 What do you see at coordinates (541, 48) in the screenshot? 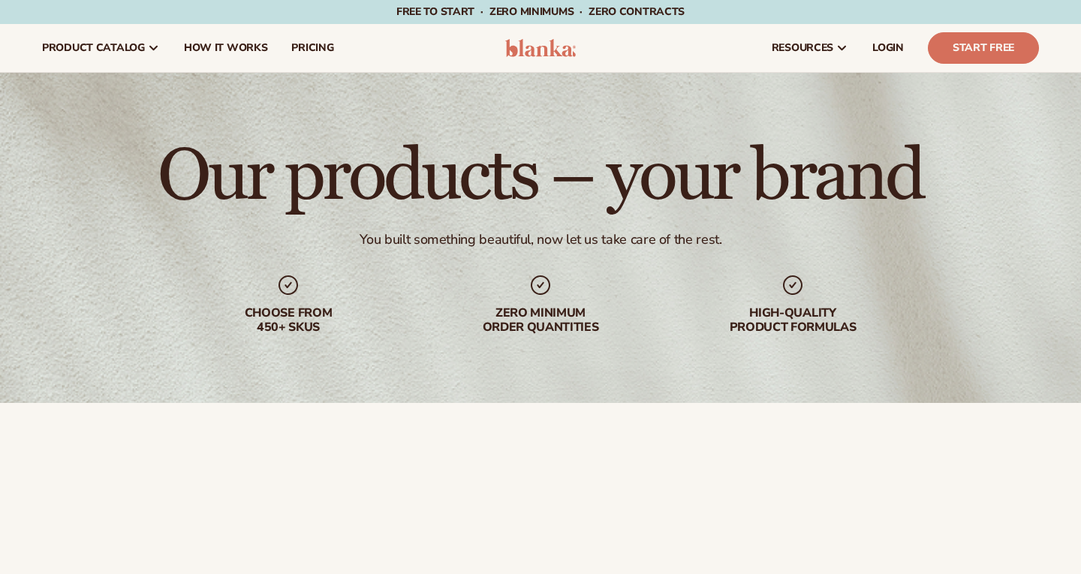
I see `img: logo` at bounding box center [541, 48].